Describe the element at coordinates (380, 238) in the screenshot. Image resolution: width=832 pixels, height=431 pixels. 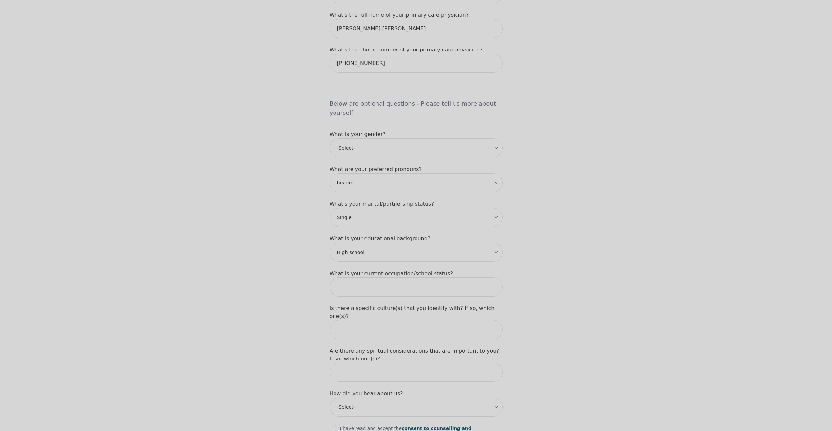
I see `label: What is your educational background?` at that location.